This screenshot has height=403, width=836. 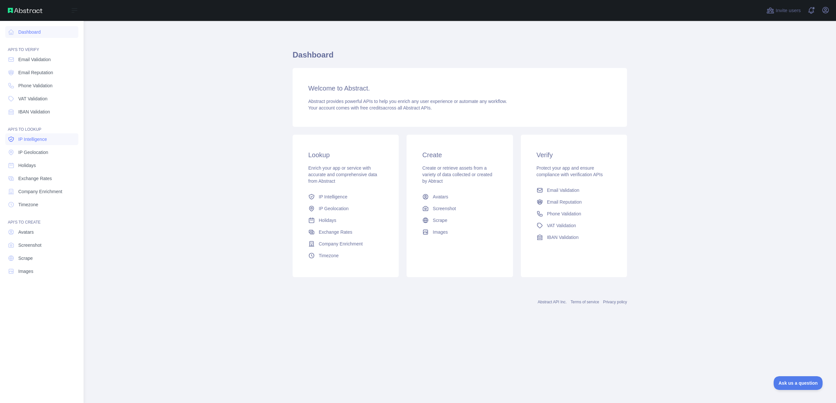 What do you see at coordinates (370, 108) in the screenshot?
I see `span: Your account comes with across all Abstract APIs.` at bounding box center [370, 108].